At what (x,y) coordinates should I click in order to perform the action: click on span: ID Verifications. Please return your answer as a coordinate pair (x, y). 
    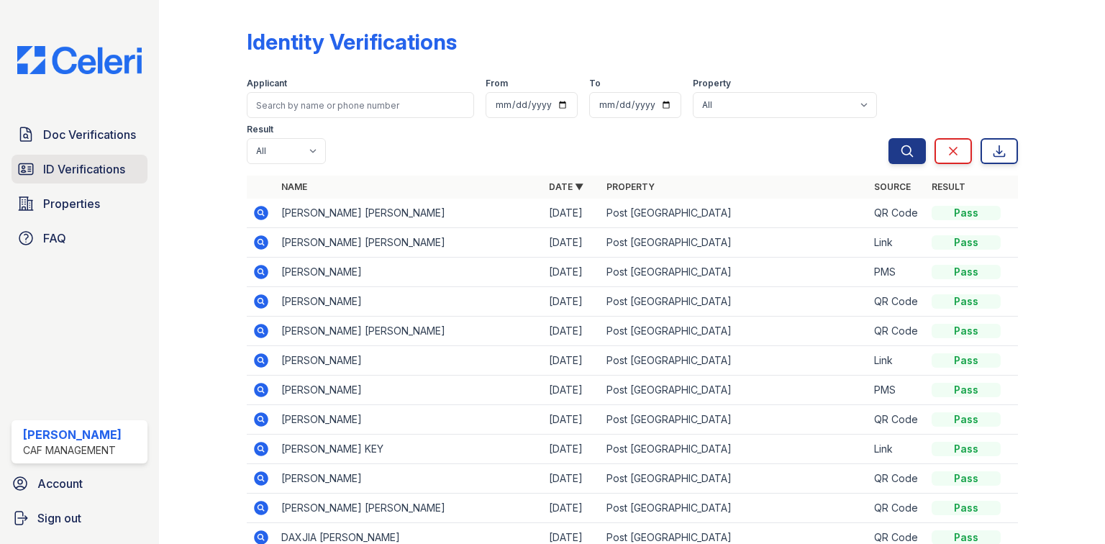
    Looking at the image, I should click on (84, 169).